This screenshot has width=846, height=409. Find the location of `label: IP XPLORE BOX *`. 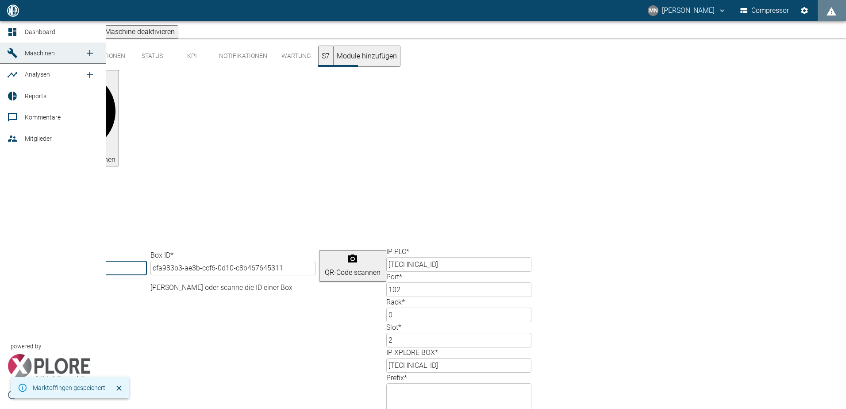

label: IP XPLORE BOX * is located at coordinates (412, 352).